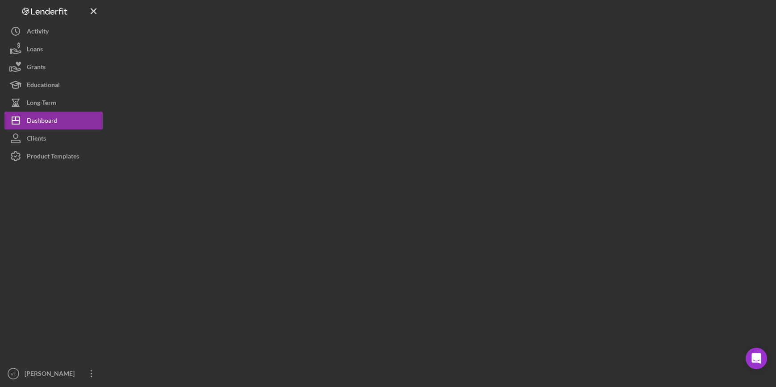  What do you see at coordinates (36, 139) in the screenshot?
I see `div: Clients` at bounding box center [36, 139].